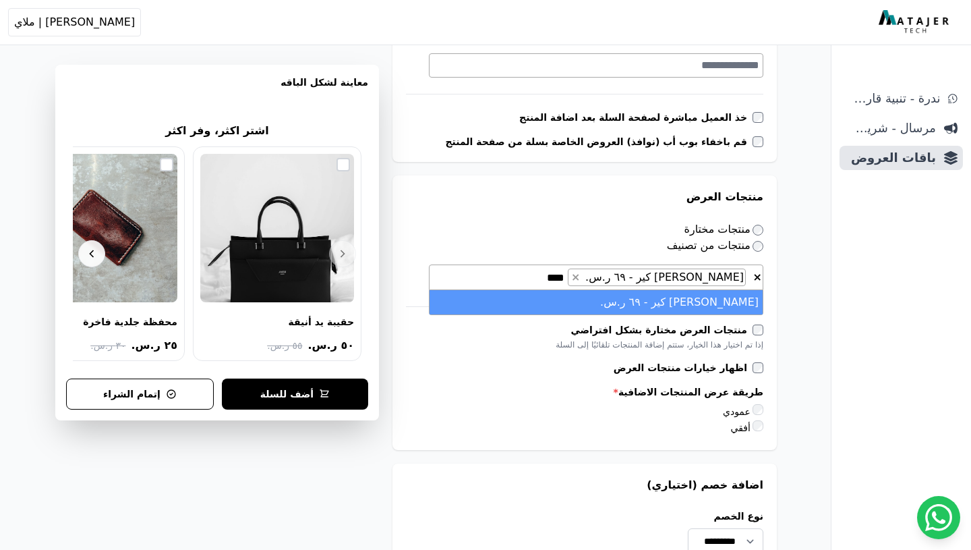 The width and height of the screenshot is (971, 550). What do you see at coordinates (915, 22) in the screenshot?
I see `img: MatajerTech Logo` at bounding box center [915, 22].